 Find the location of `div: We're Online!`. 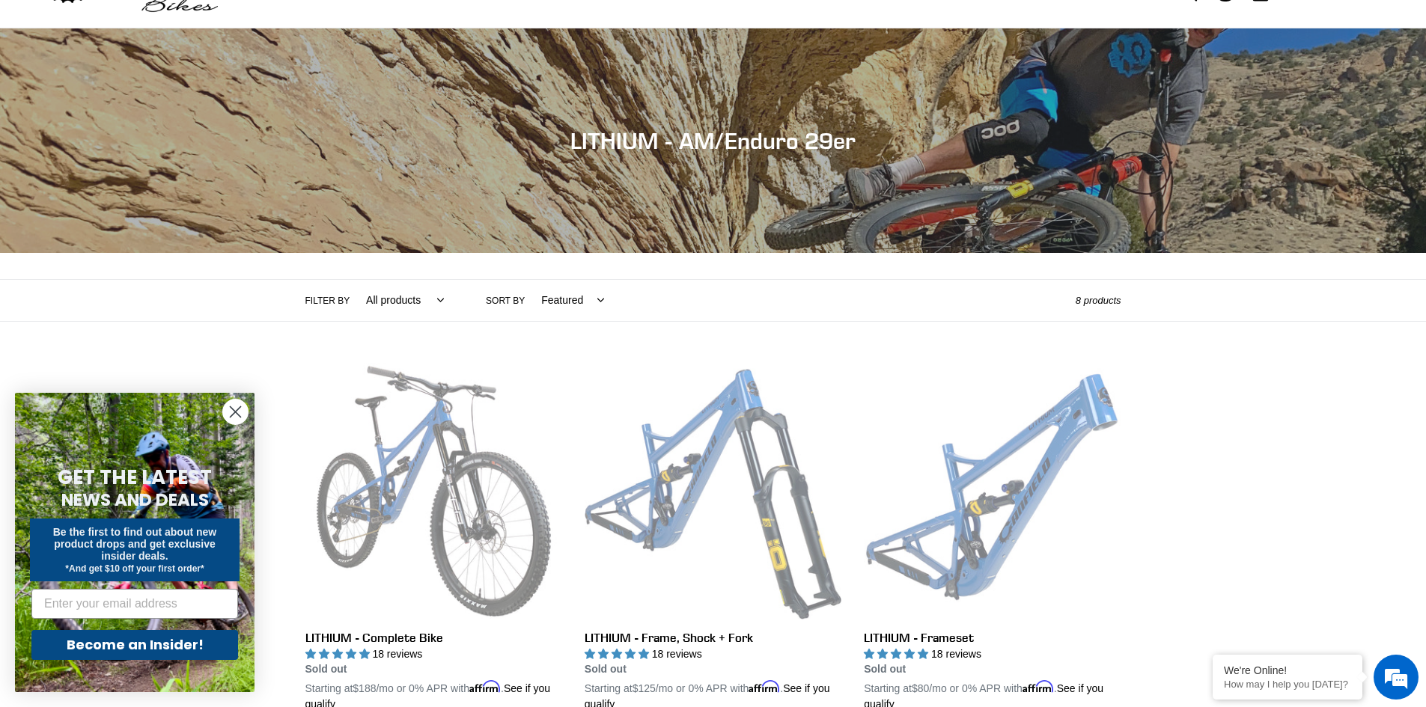

div: We're Online! is located at coordinates (1287, 671).